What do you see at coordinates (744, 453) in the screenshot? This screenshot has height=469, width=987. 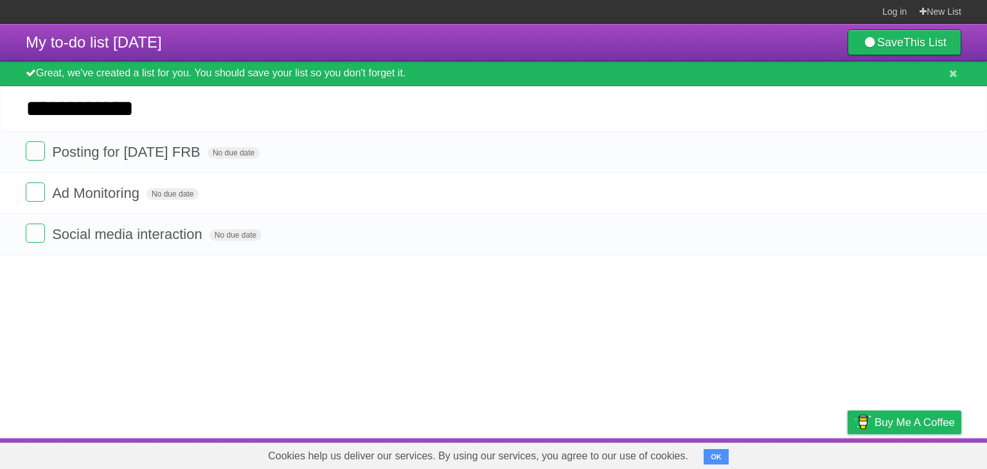 I see `a: Developers` at bounding box center [744, 453].